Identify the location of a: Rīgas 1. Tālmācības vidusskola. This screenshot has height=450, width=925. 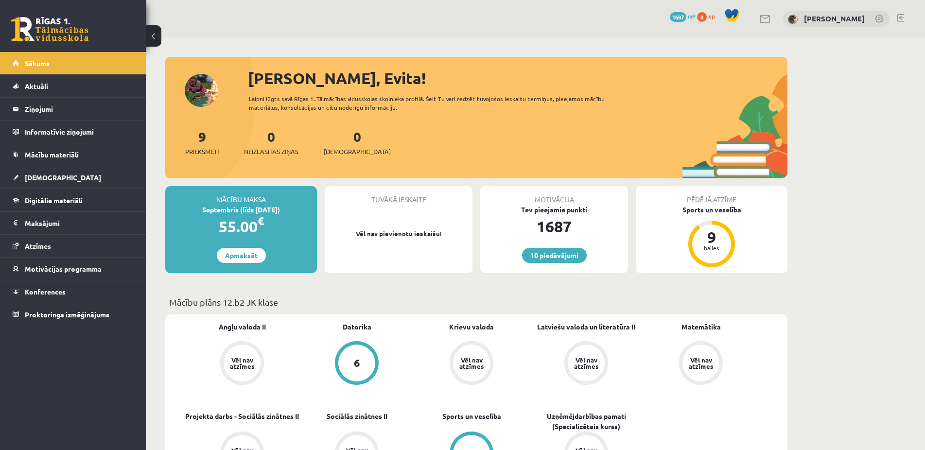
(50, 29).